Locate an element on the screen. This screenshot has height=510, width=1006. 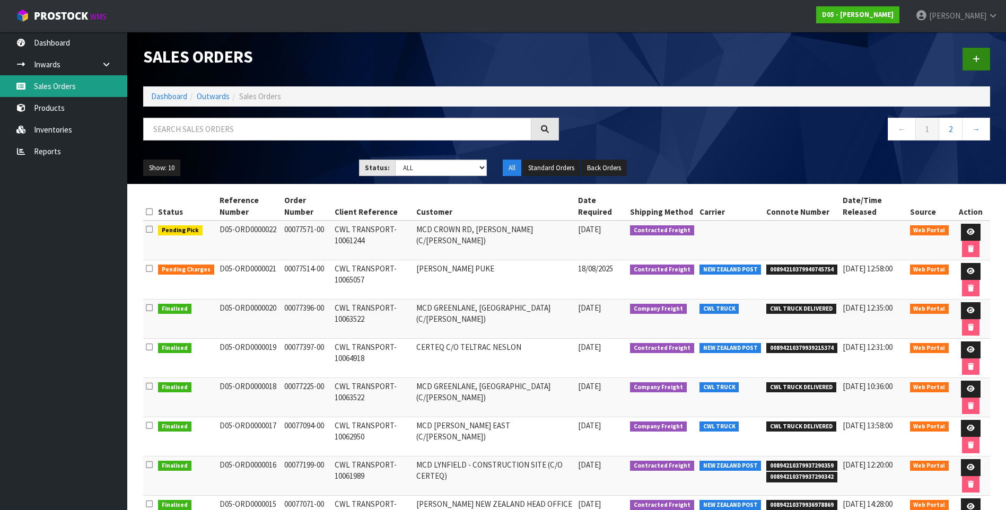
button: Standard Orders is located at coordinates (551, 168).